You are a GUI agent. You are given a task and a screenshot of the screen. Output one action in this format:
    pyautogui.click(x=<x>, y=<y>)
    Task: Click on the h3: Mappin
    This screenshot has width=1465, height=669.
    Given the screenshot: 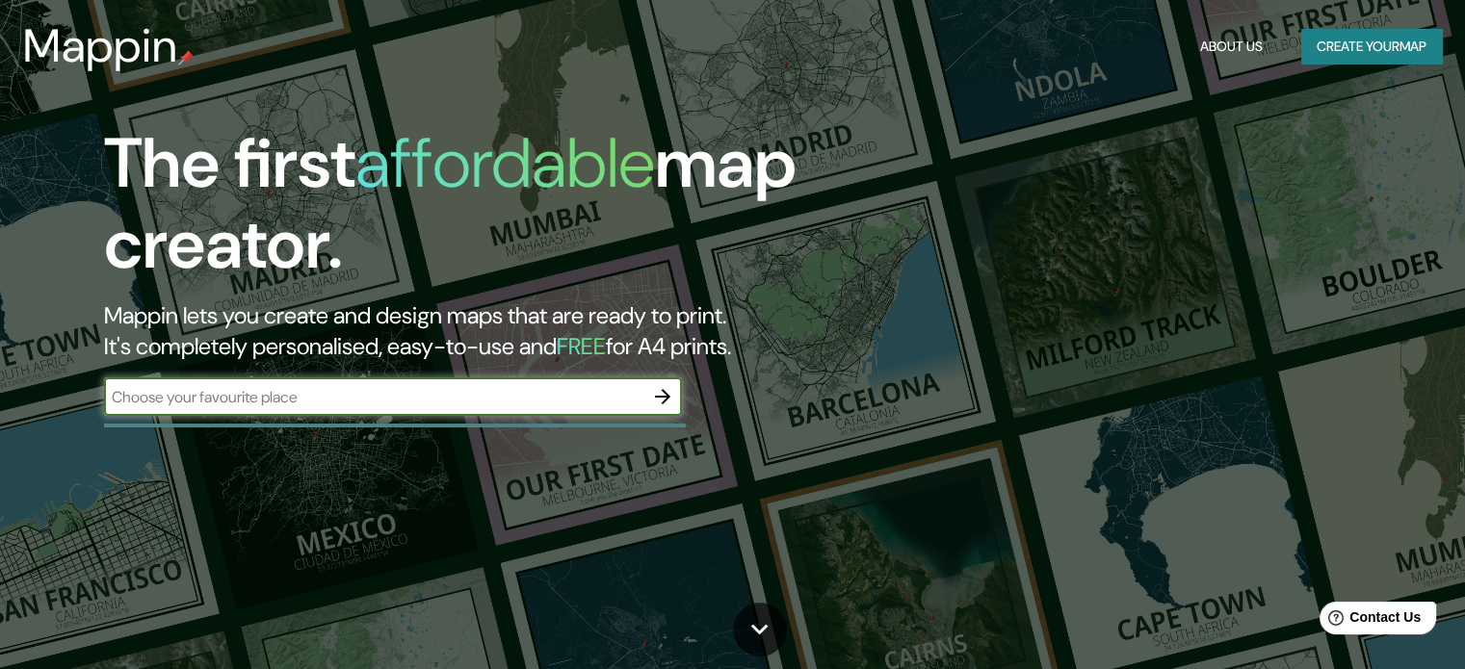 What is the action you would take?
    pyautogui.click(x=100, y=46)
    